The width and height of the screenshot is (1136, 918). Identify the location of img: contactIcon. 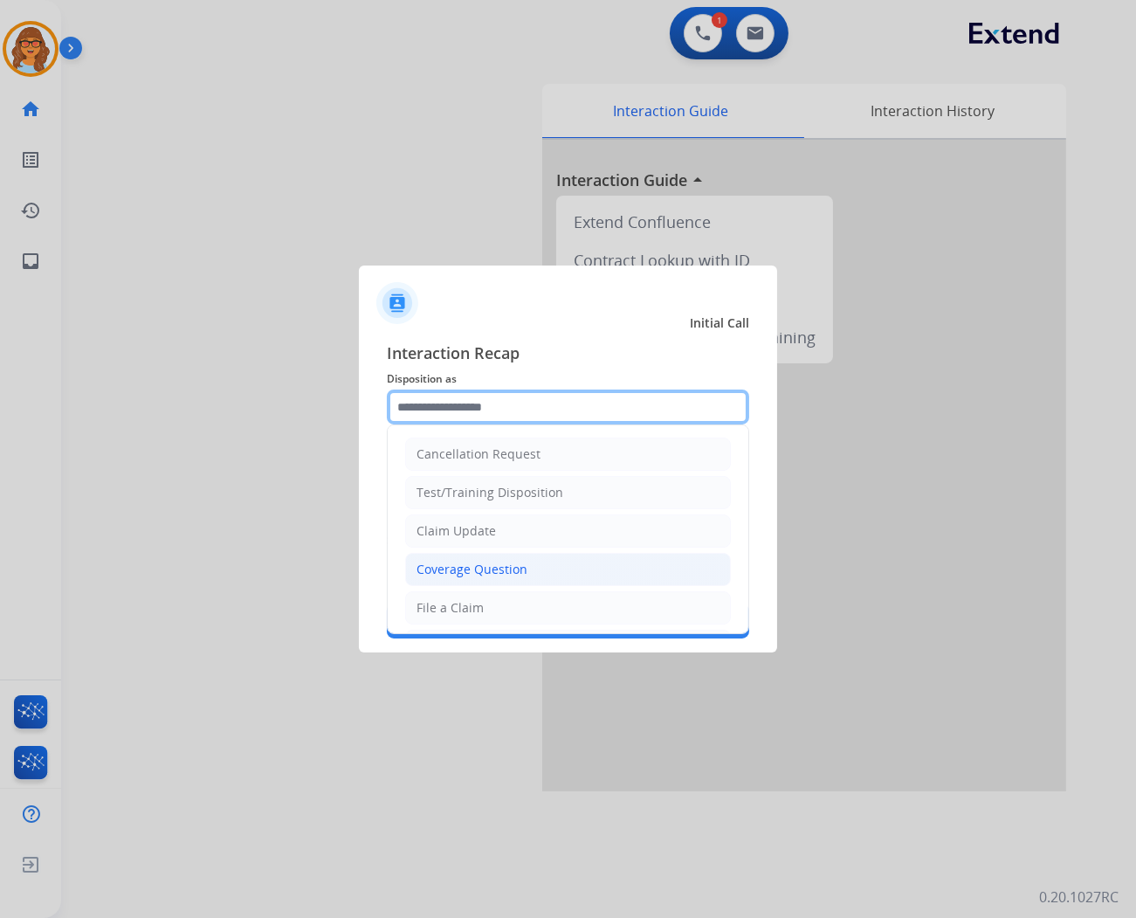
(397, 303).